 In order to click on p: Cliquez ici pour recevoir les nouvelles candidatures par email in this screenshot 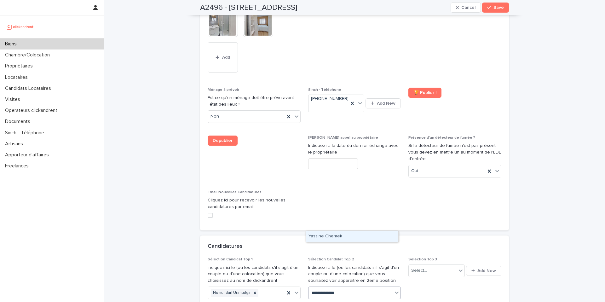, I will do `click(254, 204)`.